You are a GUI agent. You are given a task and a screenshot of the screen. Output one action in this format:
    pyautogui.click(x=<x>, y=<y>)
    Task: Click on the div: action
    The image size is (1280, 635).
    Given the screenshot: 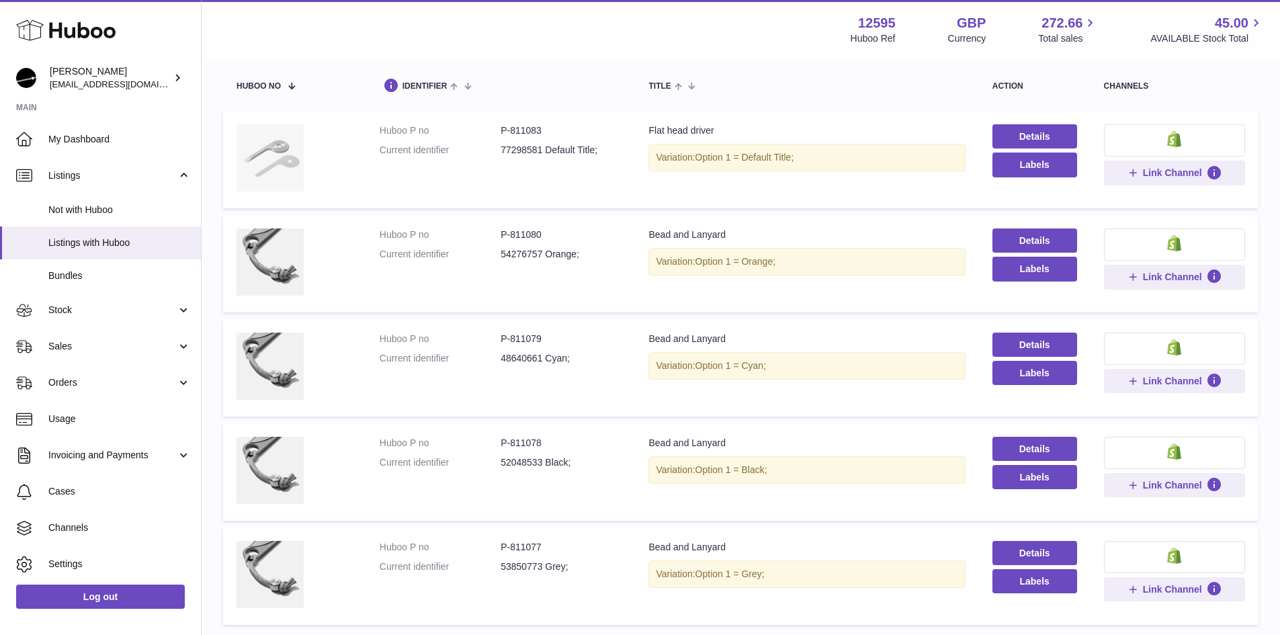 What is the action you would take?
    pyautogui.click(x=1035, y=86)
    